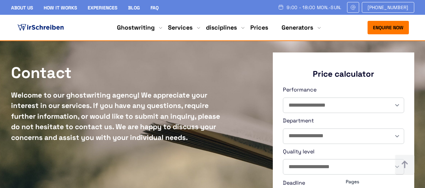 The height and width of the screenshot is (188, 425). Describe the element at coordinates (281, 7) in the screenshot. I see `img: Schedule` at that location.